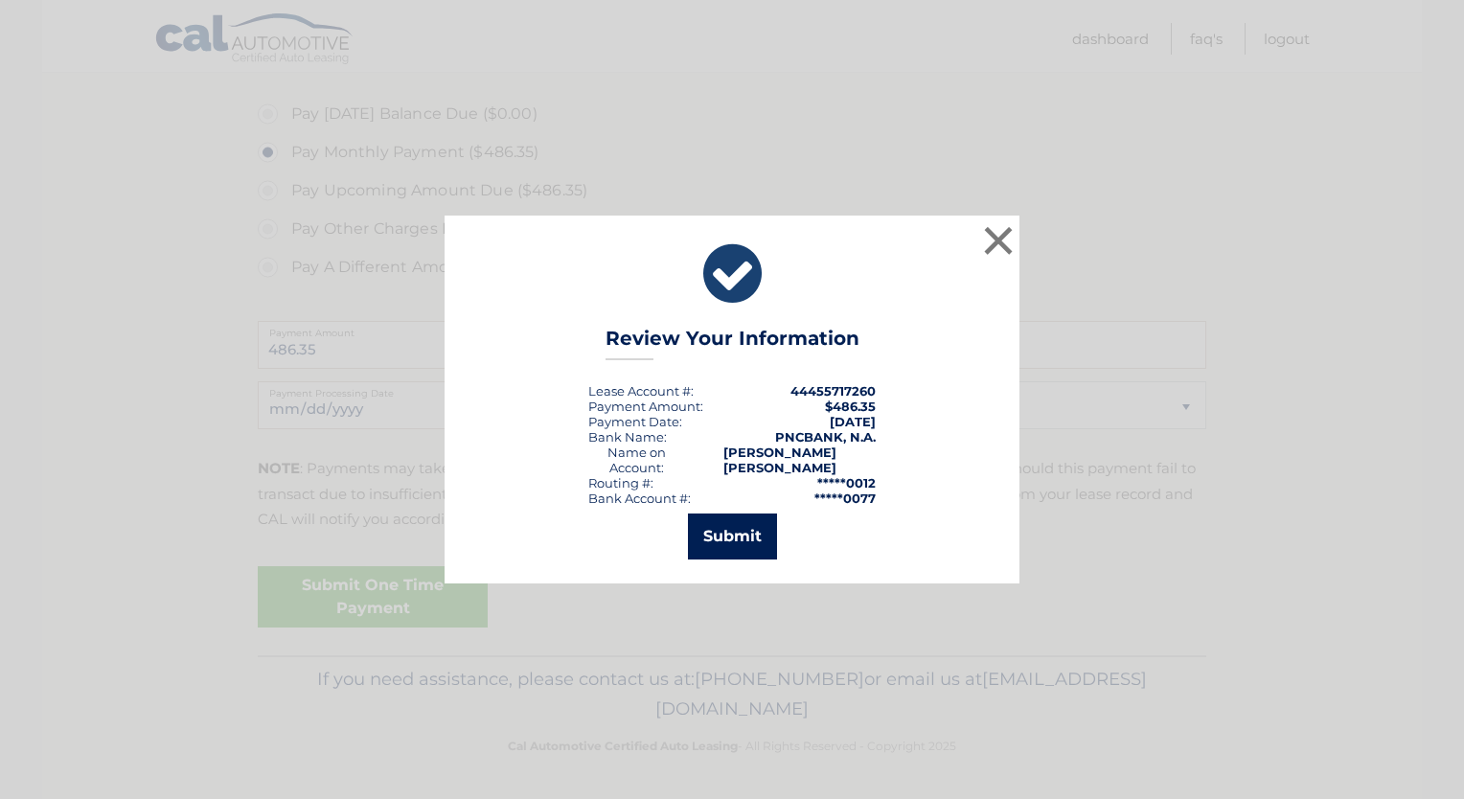  What do you see at coordinates (732, 343) in the screenshot?
I see `h3: Review Your Information` at bounding box center [732, 343].